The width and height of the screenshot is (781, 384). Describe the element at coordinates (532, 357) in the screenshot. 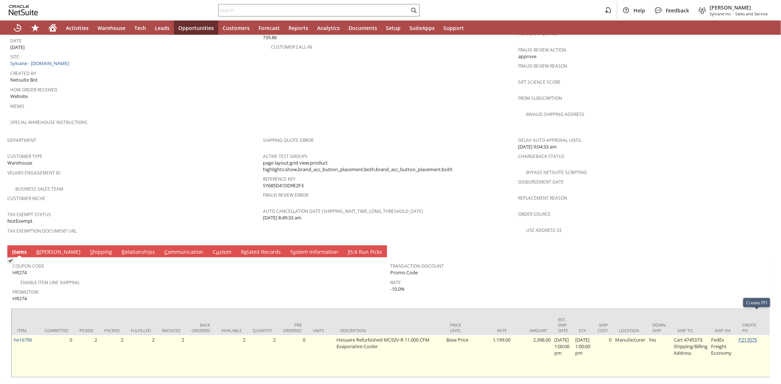

I see `td: 2,398.00` at that location.